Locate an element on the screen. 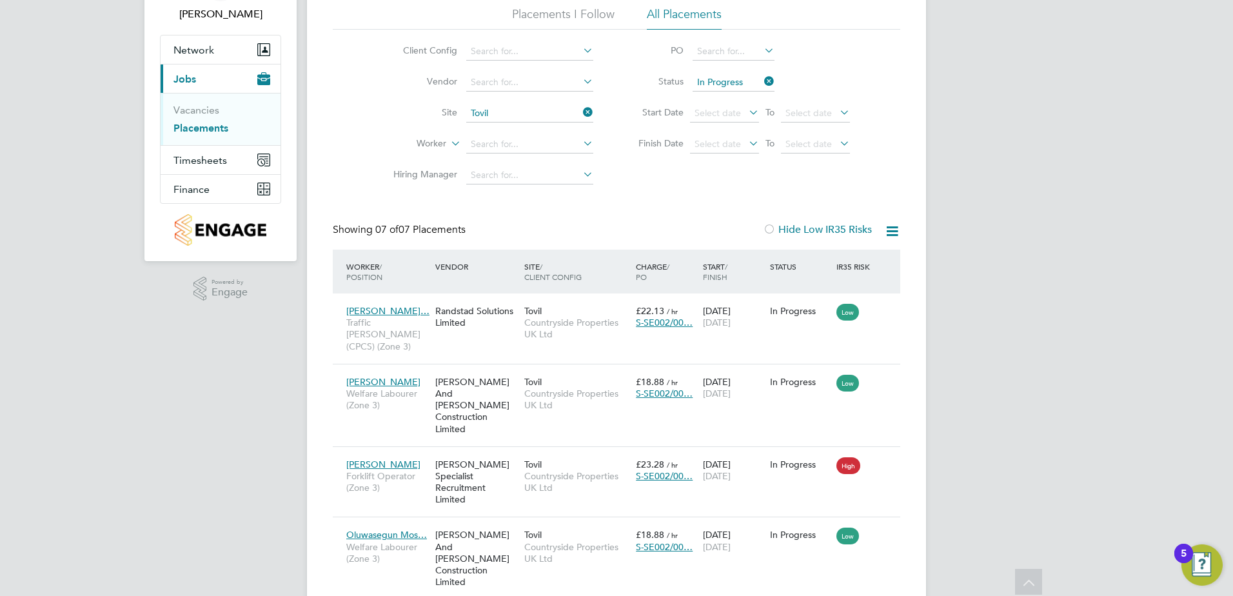 The width and height of the screenshot is (1233, 596). span: High is located at coordinates (848, 466).